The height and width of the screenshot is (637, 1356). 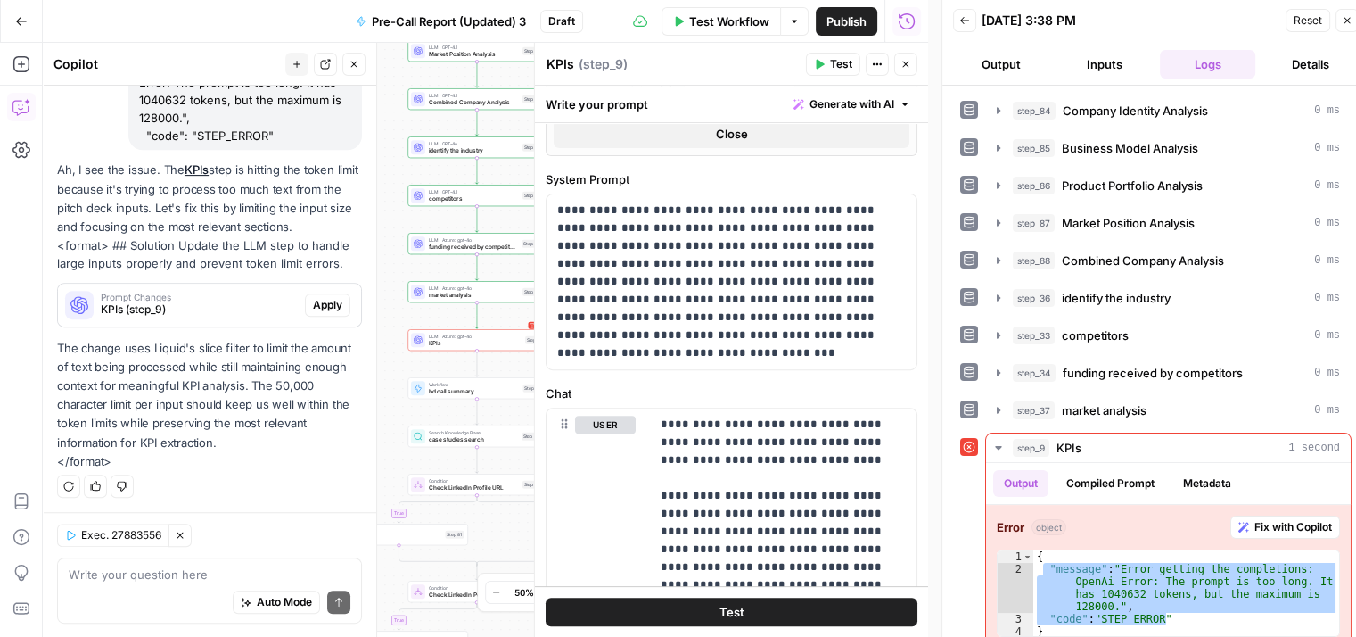 What do you see at coordinates (199, 297) in the screenshot?
I see `span: Prompt Changes` at bounding box center [199, 297].